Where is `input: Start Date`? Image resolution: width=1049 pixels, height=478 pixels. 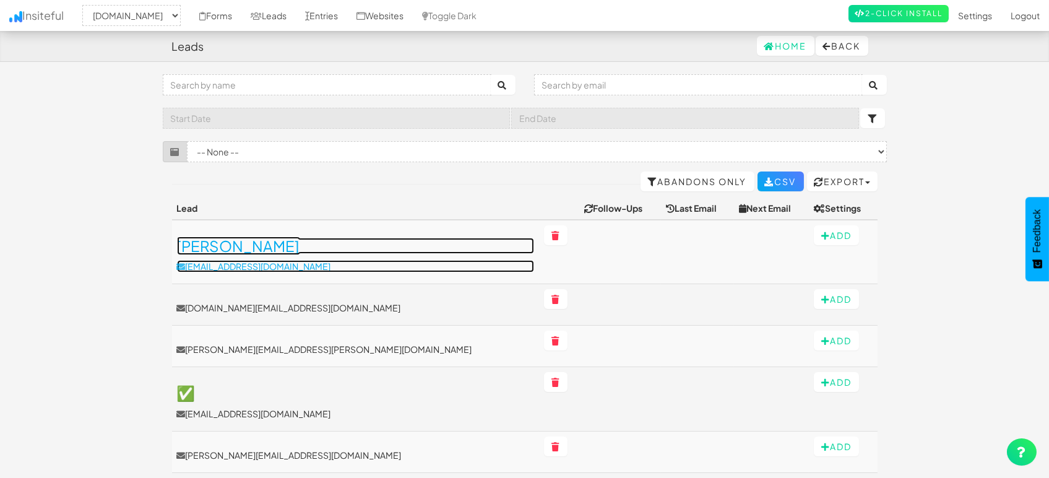
input: Start Date is located at coordinates (337, 118).